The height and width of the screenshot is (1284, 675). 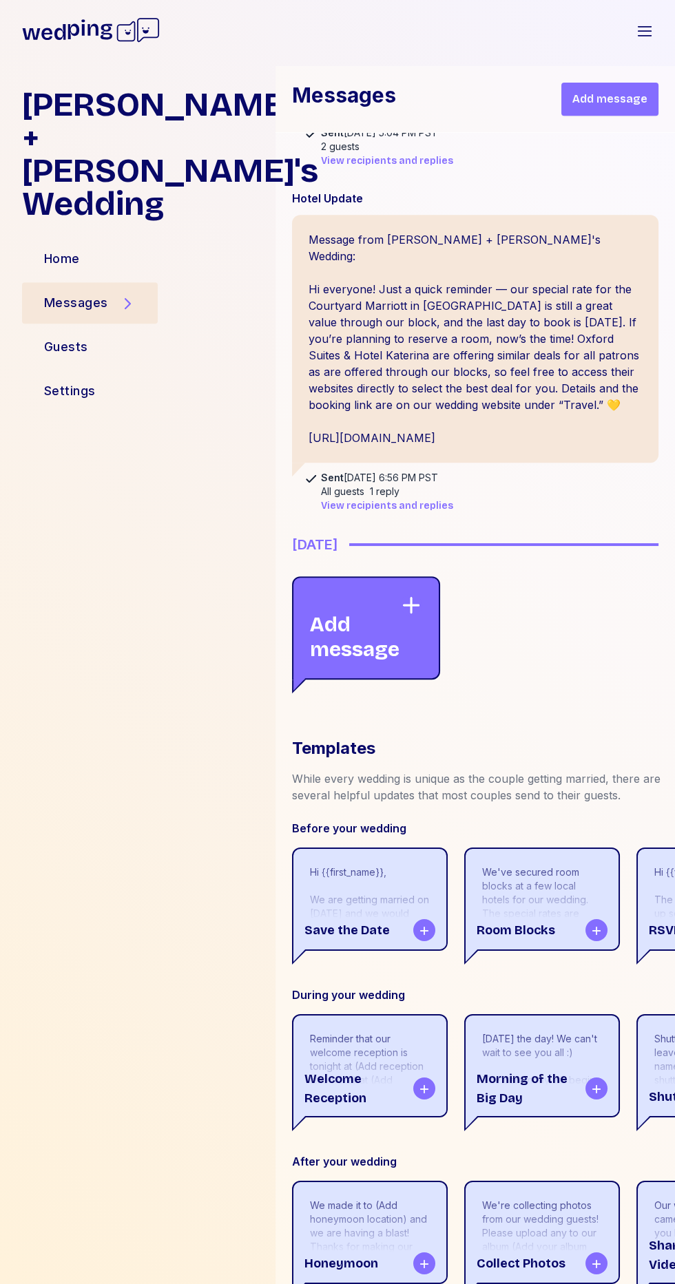 I want to click on div: Honeymoon, so click(x=370, y=1263).